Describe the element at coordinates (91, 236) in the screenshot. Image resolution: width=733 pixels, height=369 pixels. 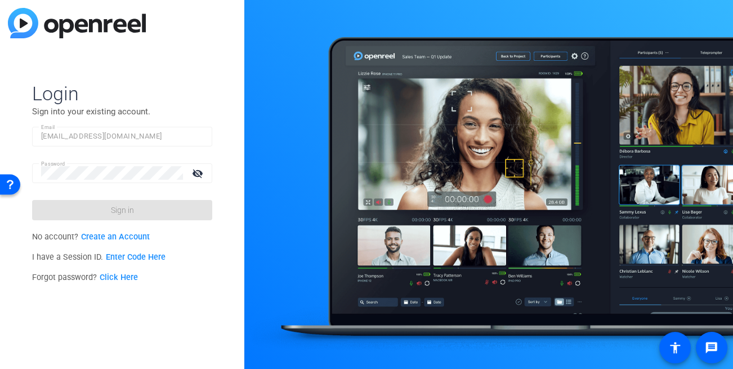
I see `span: No account?` at that location.